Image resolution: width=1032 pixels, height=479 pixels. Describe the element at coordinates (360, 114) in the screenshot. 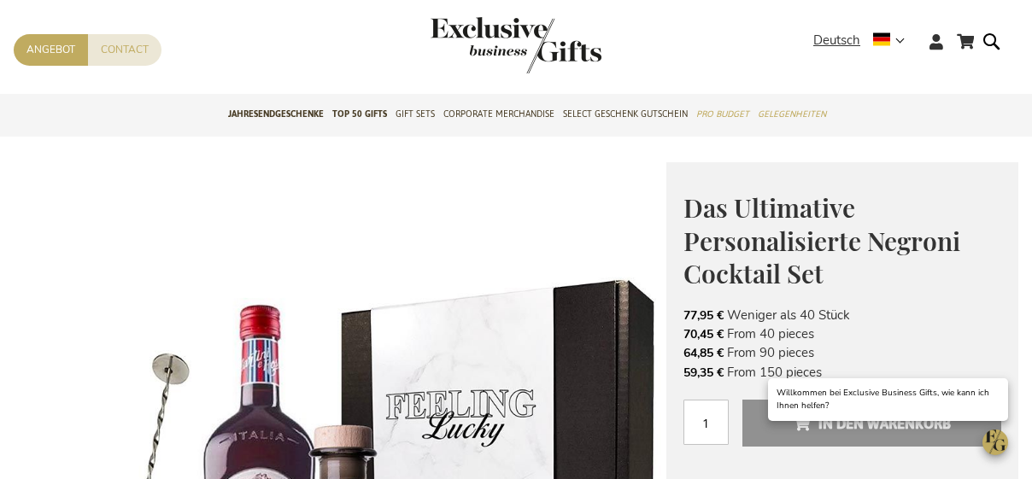

I see `span: TOP 50 Gifts` at that location.